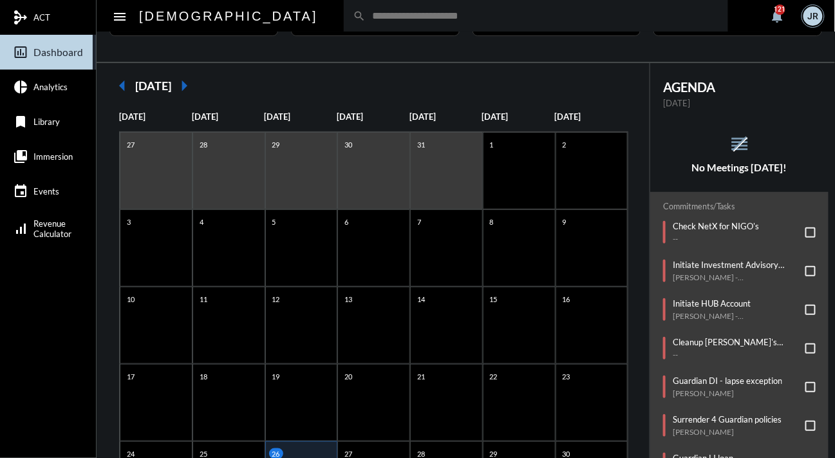  What do you see at coordinates (276, 144) in the screenshot?
I see `p: 29` at bounding box center [276, 144].